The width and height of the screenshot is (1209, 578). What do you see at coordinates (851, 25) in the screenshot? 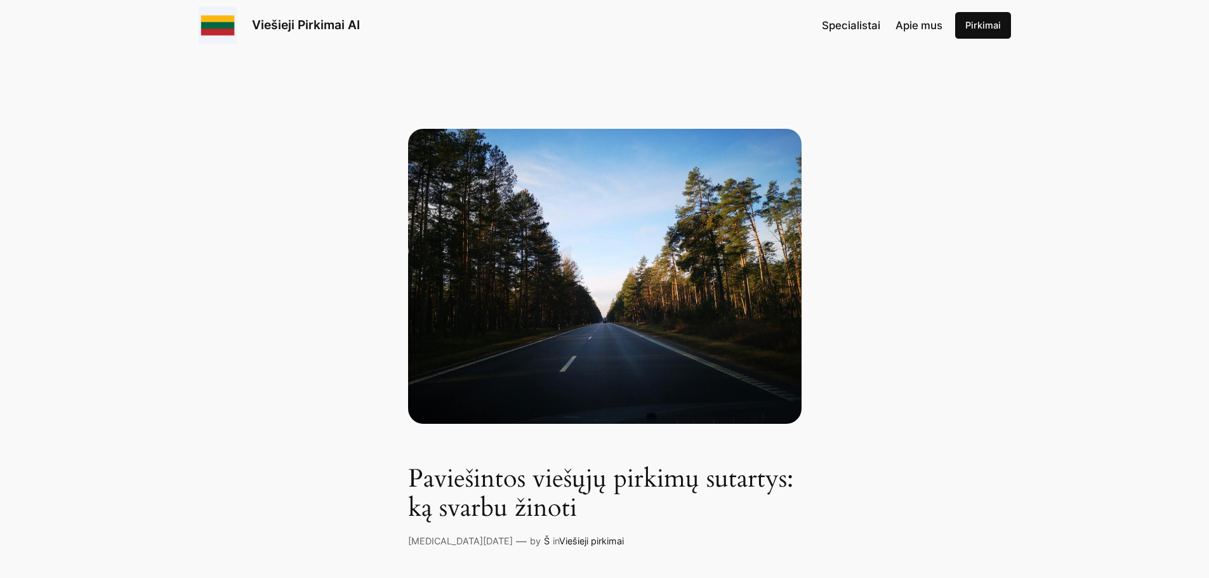
I see `span: Specialistai` at bounding box center [851, 25].